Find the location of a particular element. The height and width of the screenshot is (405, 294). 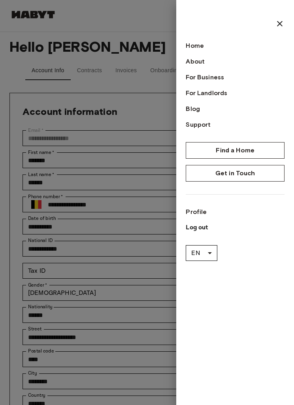

a: For Landlords is located at coordinates (235, 93).